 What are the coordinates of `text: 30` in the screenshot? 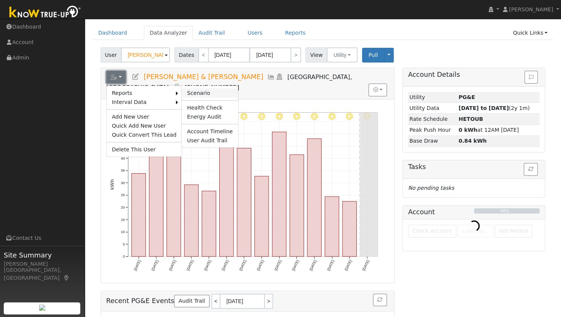 It's located at (122, 183).